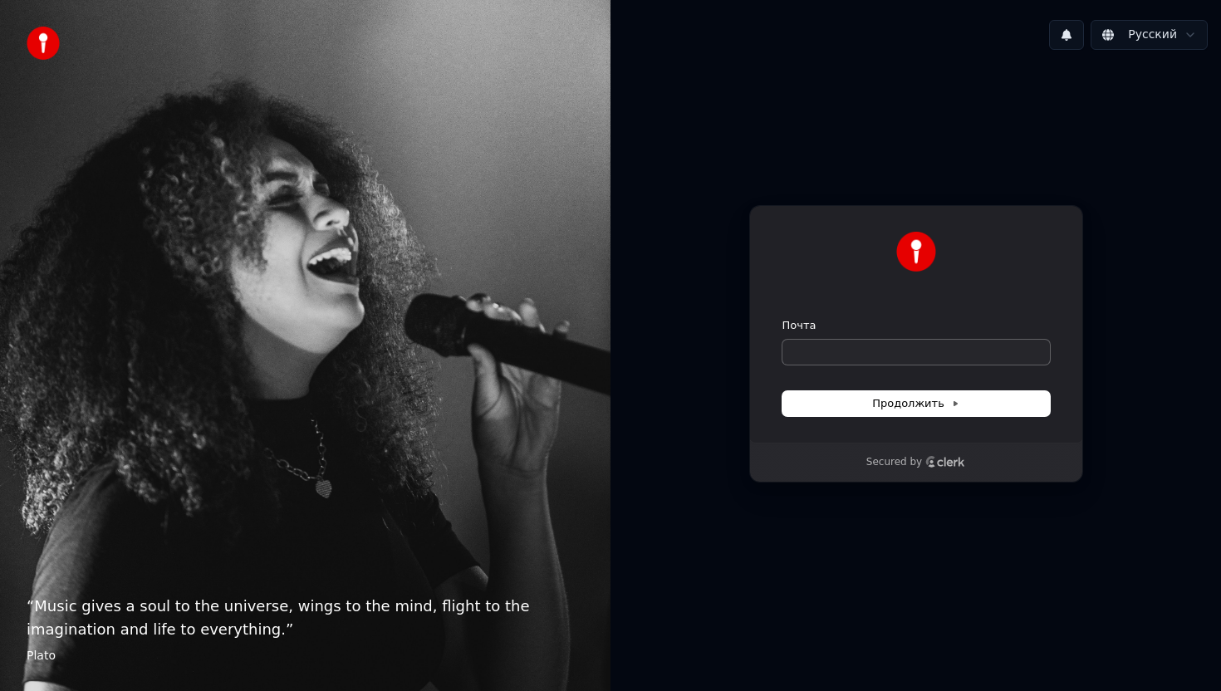 The width and height of the screenshot is (1221, 691). I want to click on button: Продолжить, so click(916, 404).